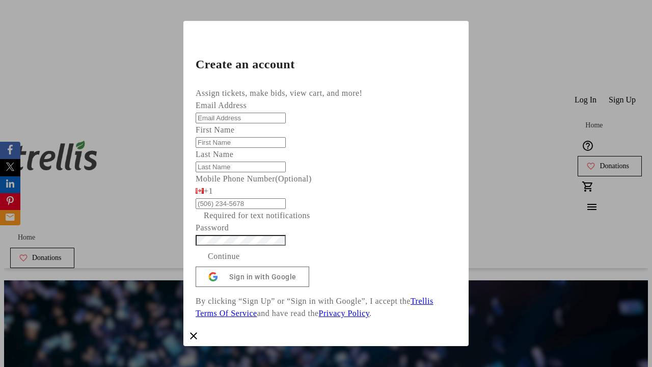 This screenshot has width=652, height=367. What do you see at coordinates (252, 276) in the screenshot?
I see `button: Sign in with Google` at bounding box center [252, 276].